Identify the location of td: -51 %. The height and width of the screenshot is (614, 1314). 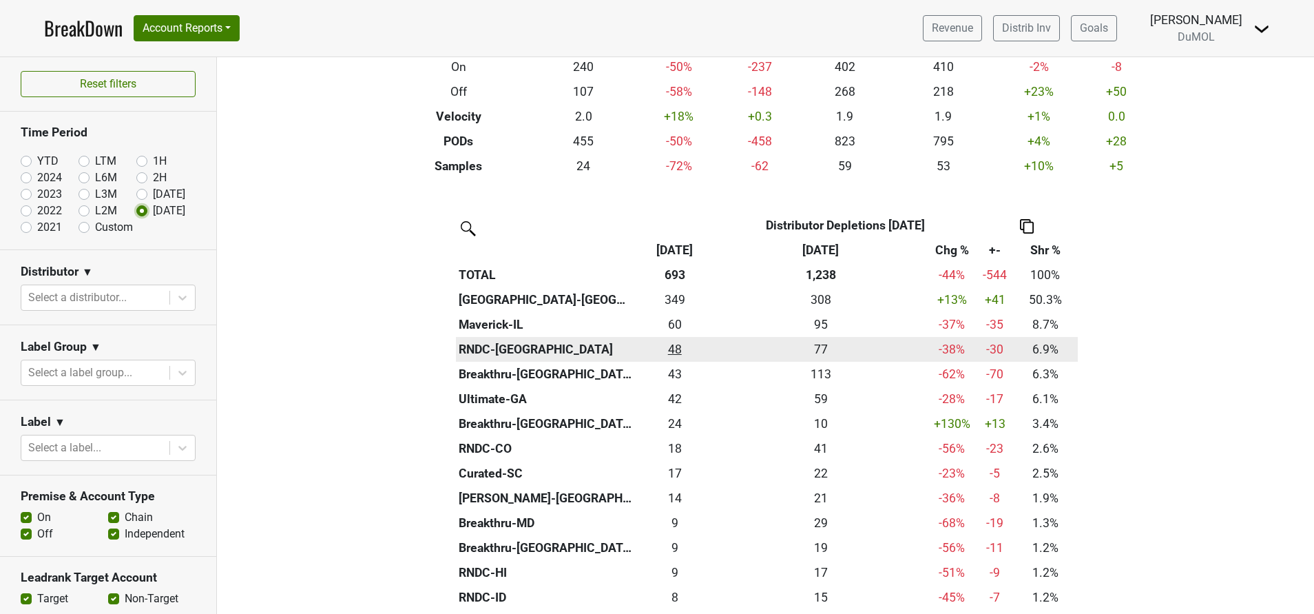
(952, 572).